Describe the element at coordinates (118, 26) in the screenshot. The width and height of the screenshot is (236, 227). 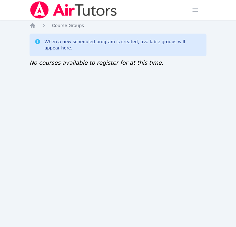
I see `nav: Breadcrumb` at that location.